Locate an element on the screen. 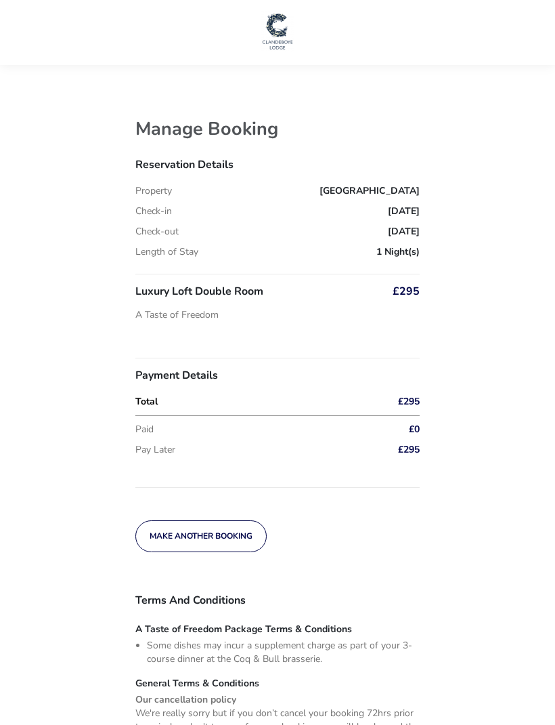 The image size is (555, 725). a: Main Website is located at coordinates (278, 31).